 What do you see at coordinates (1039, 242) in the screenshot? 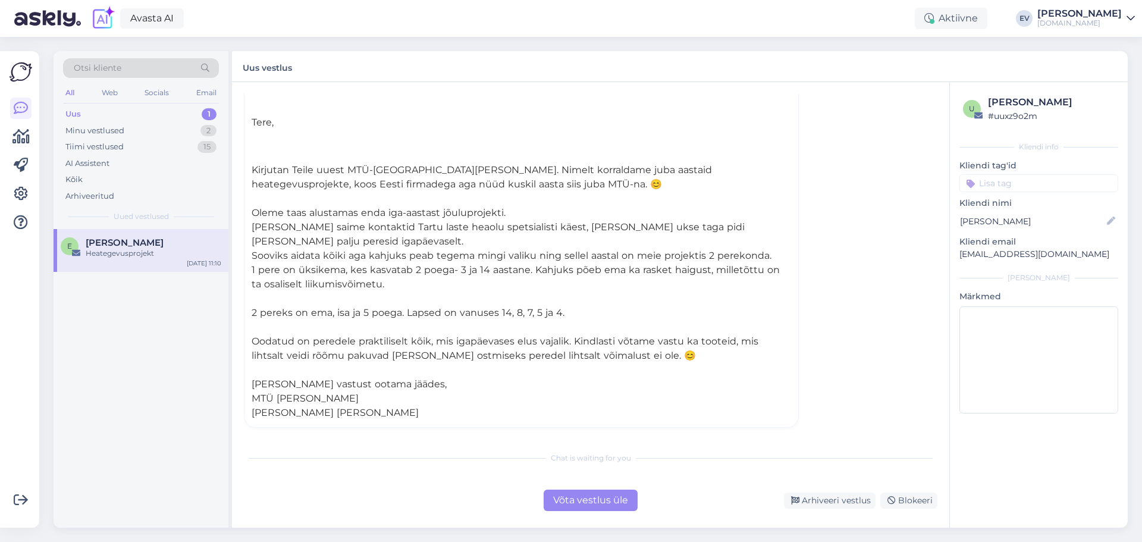
I see `p: Kliendi email` at bounding box center [1039, 242].